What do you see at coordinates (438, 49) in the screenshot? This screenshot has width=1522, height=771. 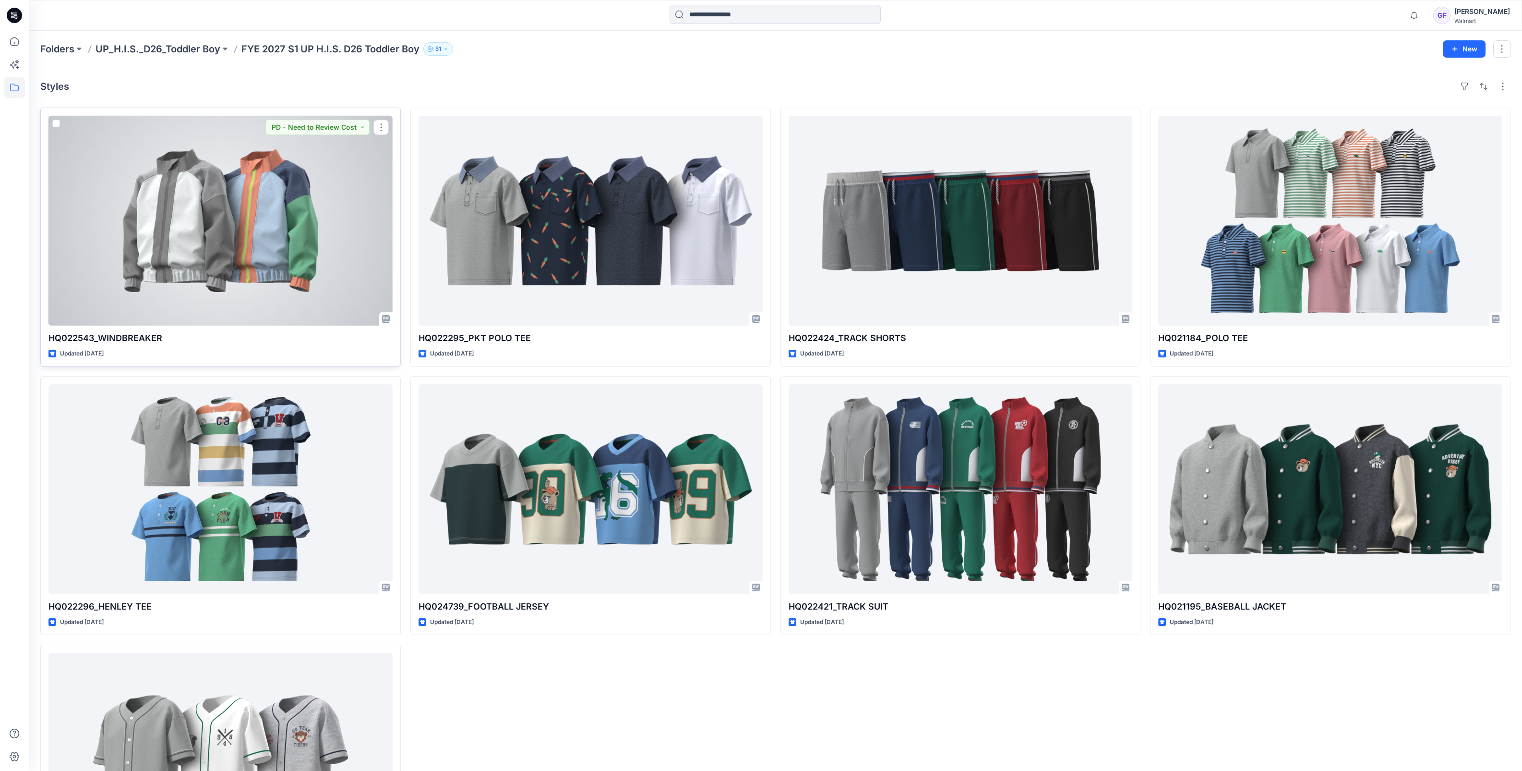 I see `button: 51` at bounding box center [438, 49].